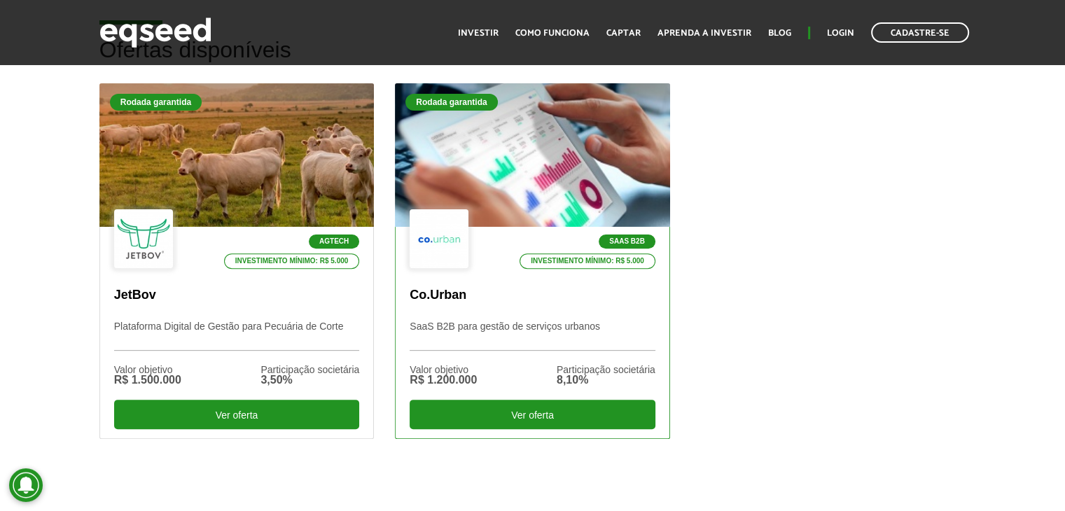 Image resolution: width=1065 pixels, height=511 pixels. What do you see at coordinates (627, 242) in the screenshot?
I see `p: SaaS B2B` at bounding box center [627, 242].